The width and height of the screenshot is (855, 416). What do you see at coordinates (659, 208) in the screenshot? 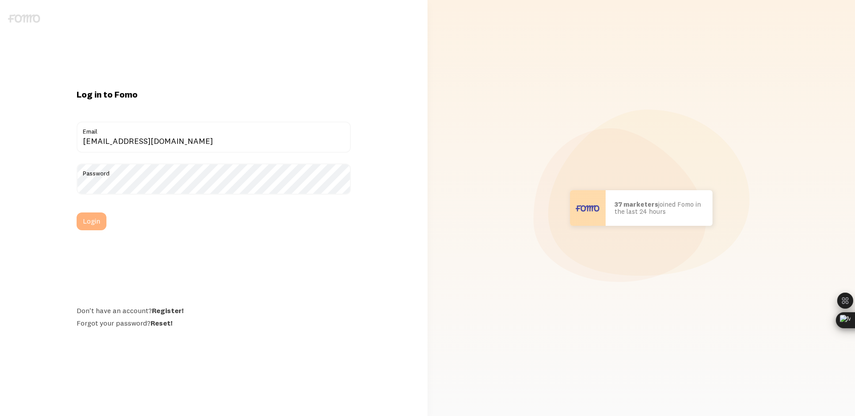
I see `p: joined Fomo in the last 24 hours` at bounding box center [659, 208].